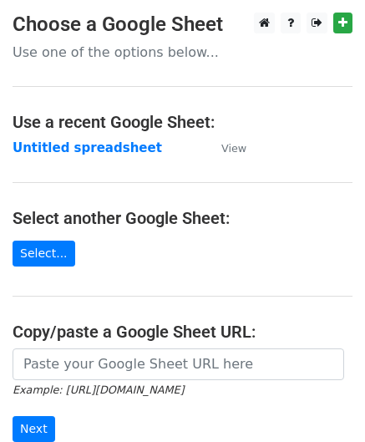 The height and width of the screenshot is (442, 365). I want to click on h4: Select another Google Sheet:, so click(182, 218).